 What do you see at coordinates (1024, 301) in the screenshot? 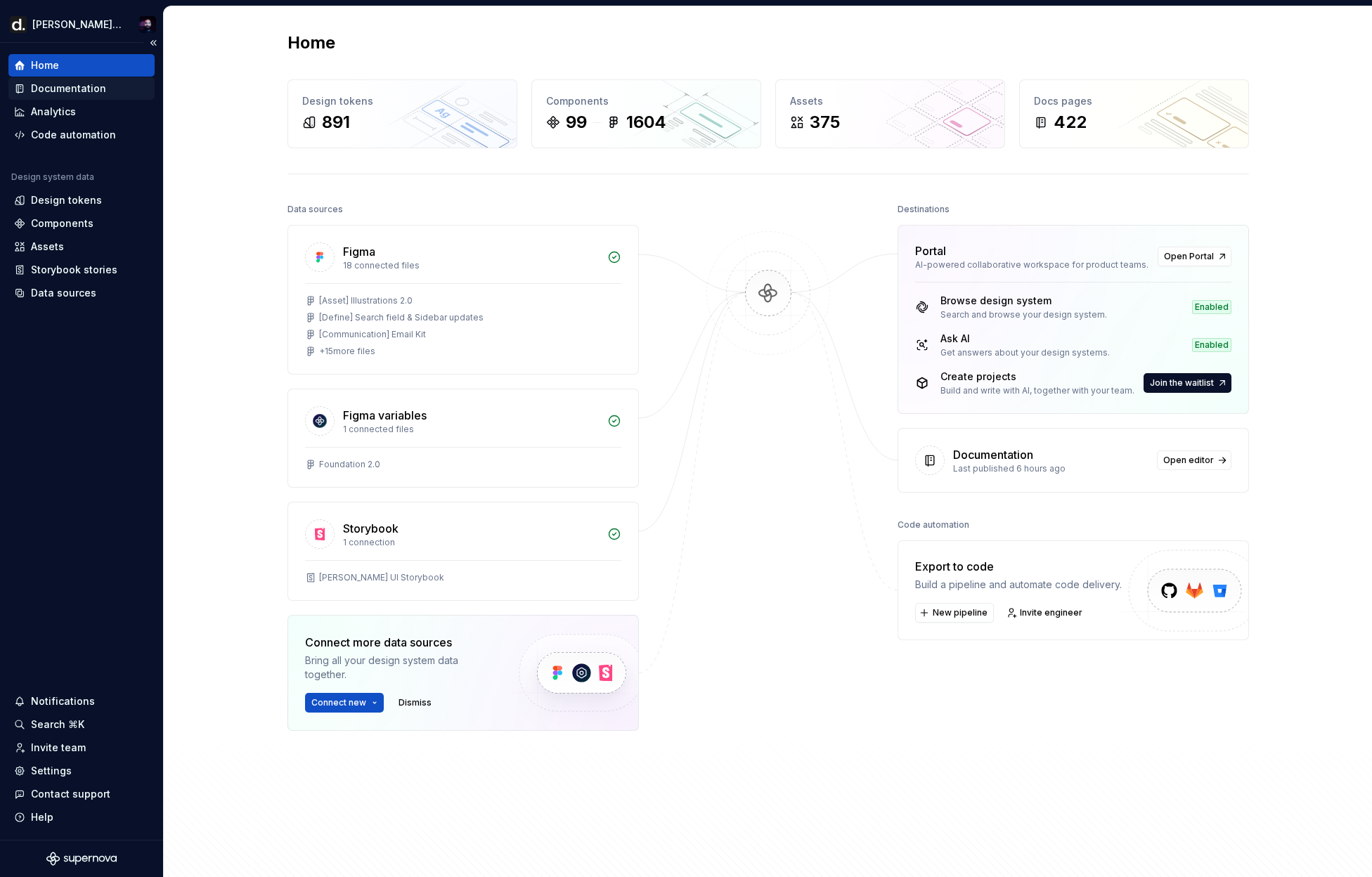
I see `div: Browse design system` at bounding box center [1024, 301].